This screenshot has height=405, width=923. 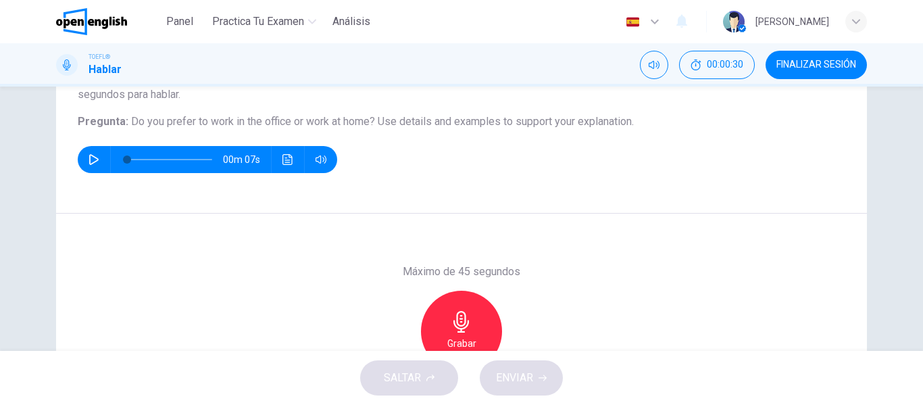 I want to click on span: FINALIZAR SESIÓN, so click(x=816, y=65).